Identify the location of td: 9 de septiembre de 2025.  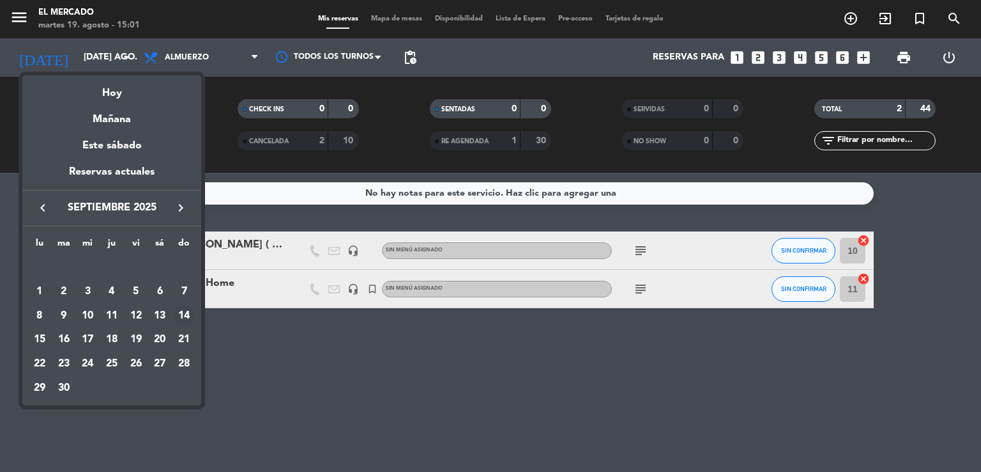
(64, 316).